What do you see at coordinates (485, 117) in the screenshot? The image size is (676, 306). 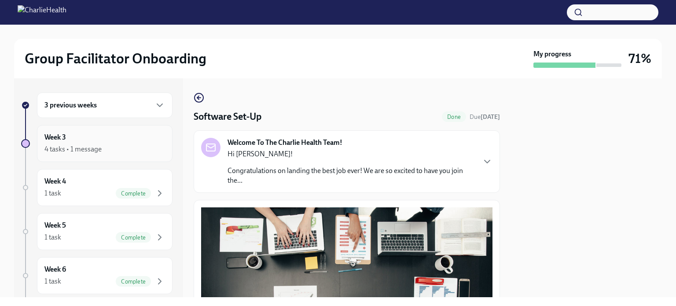 I see `span: August 5th, 2025 10:00` at bounding box center [485, 117].